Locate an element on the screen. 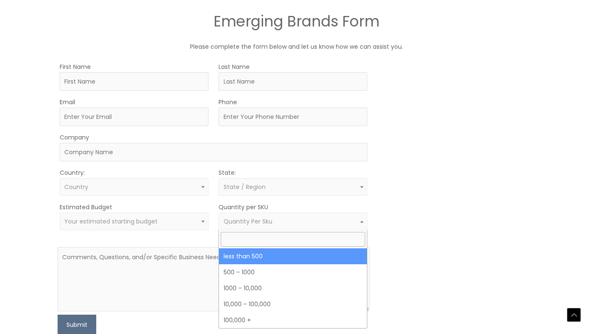 The height and width of the screenshot is (334, 593). span: State / Region is located at coordinates (245, 187).